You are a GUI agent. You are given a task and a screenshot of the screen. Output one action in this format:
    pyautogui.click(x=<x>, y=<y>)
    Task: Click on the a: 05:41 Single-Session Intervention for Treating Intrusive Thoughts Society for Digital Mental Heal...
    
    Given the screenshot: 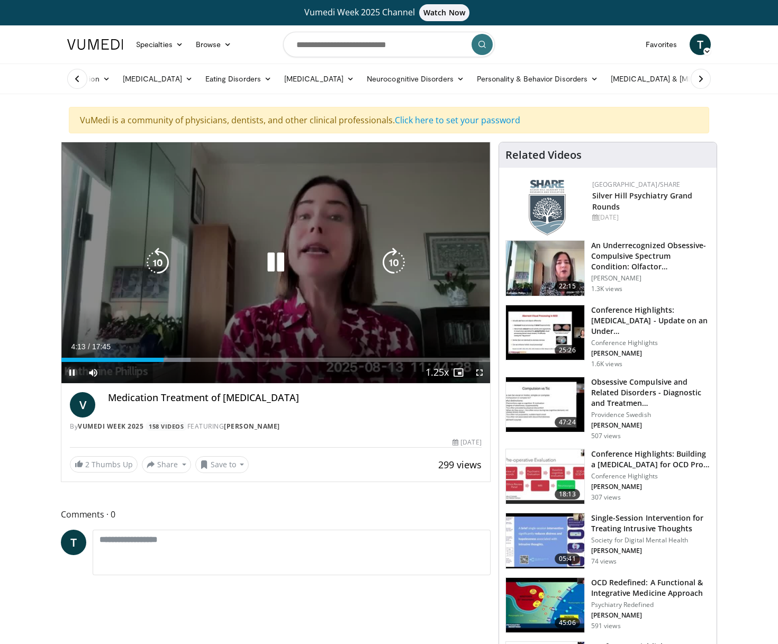 What is the action you would take?
    pyautogui.click(x=608, y=541)
    